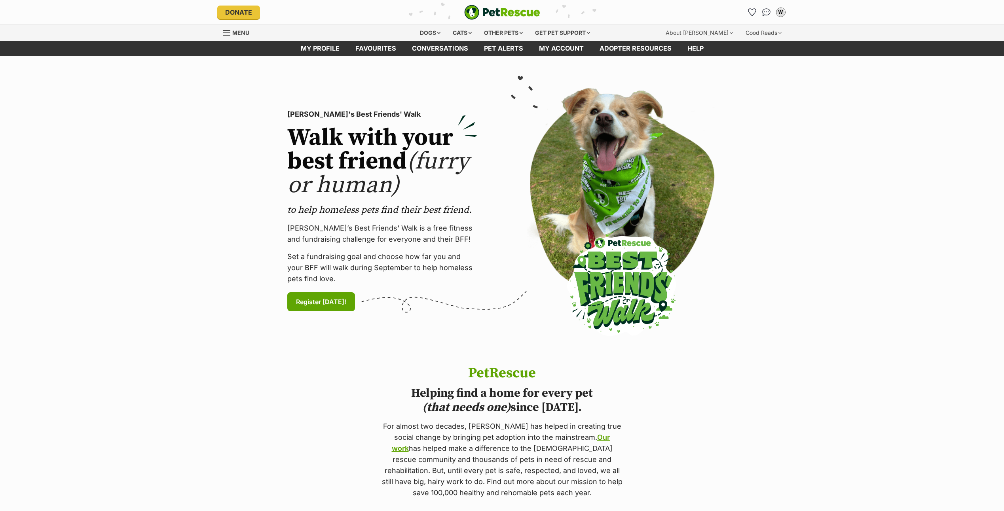 This screenshot has width=1004, height=511. Describe the element at coordinates (766, 12) in the screenshot. I see `img: chat-41dd97257d64d25036548639549fe6c8038ab92f7586957e7f3b1b290dea8141.svg` at that location.